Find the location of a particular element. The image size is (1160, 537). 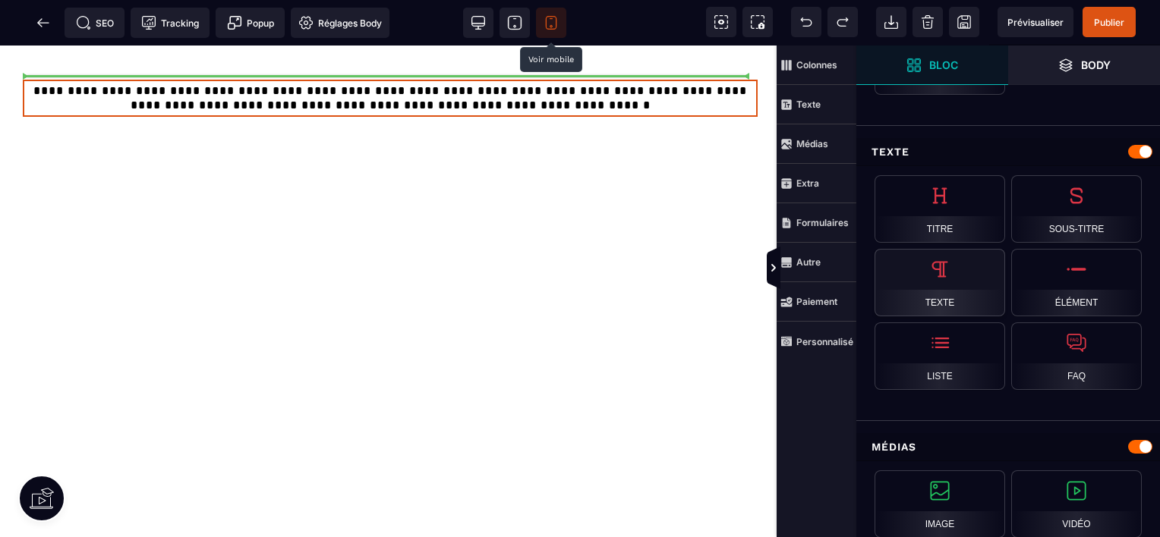

span: Retour is located at coordinates (43, 23).